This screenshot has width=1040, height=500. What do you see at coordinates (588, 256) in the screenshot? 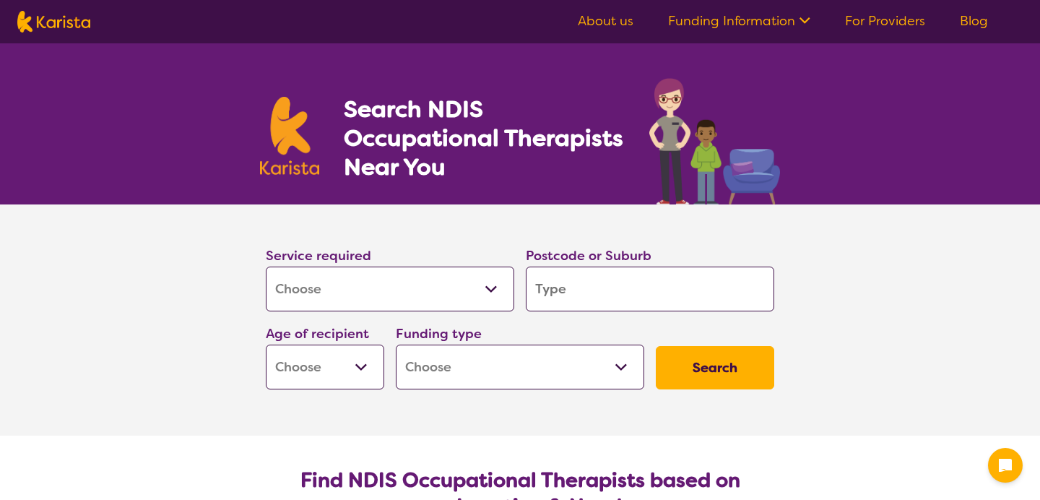
I see `label: Postcode or Suburb` at bounding box center [588, 256].